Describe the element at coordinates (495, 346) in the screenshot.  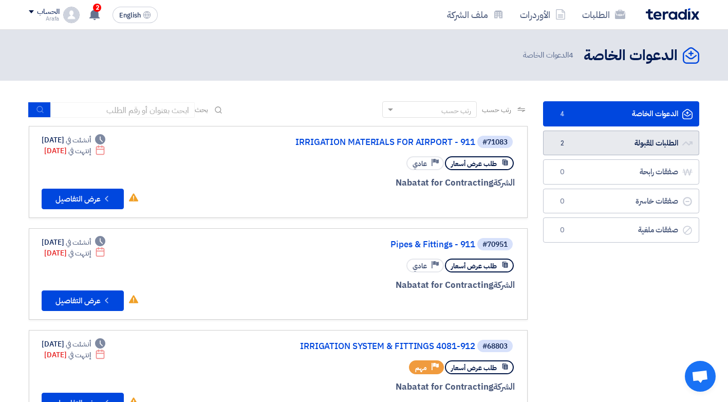
I see `div: #68803` at that location.